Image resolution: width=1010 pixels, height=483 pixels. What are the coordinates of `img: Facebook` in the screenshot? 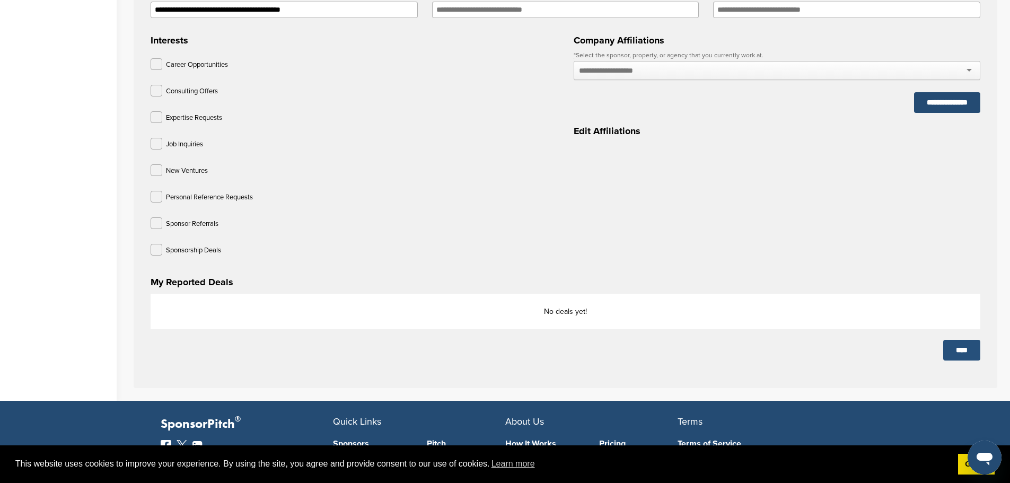 It's located at (166, 446).